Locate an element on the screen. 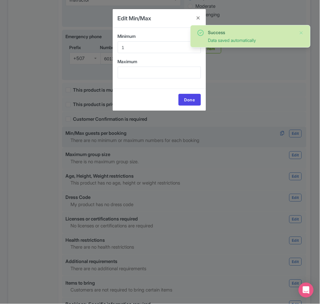 The height and width of the screenshot is (304, 320). div: Data saved automatically is located at coordinates (251, 40).